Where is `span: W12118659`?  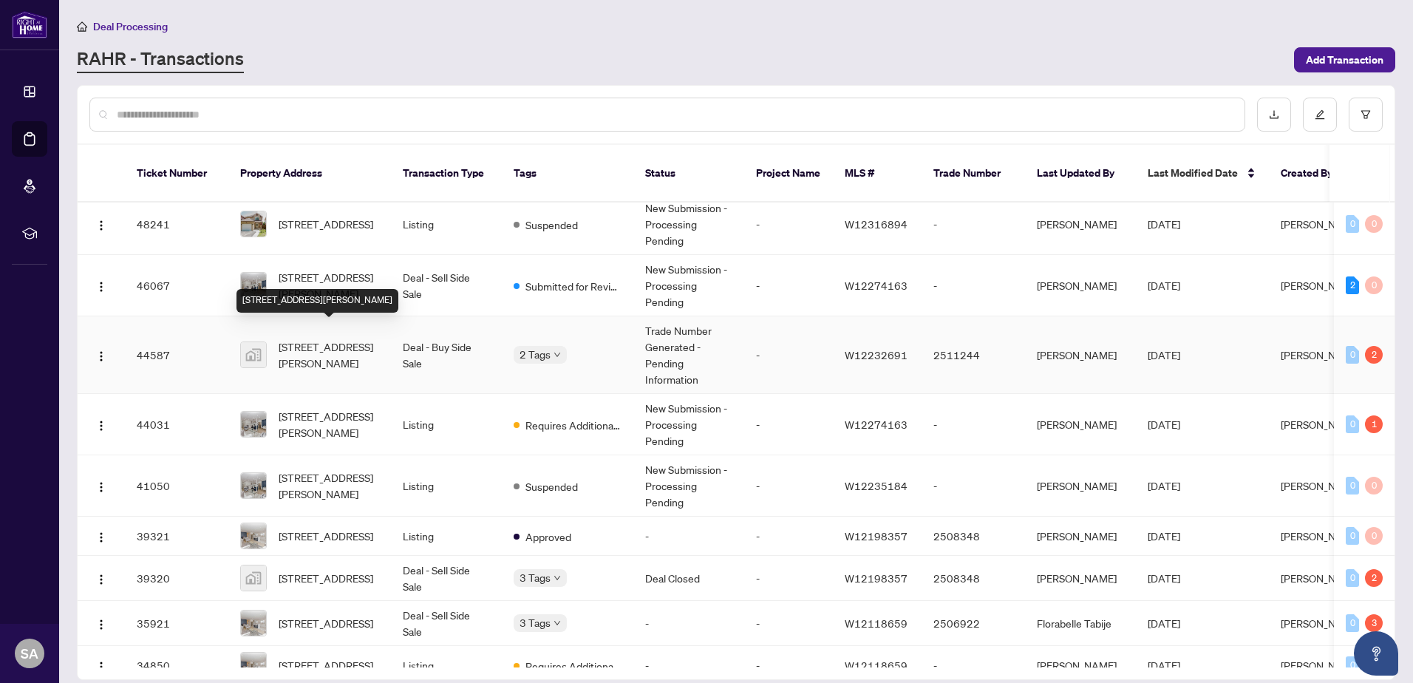 span: W12118659 is located at coordinates (876, 665).